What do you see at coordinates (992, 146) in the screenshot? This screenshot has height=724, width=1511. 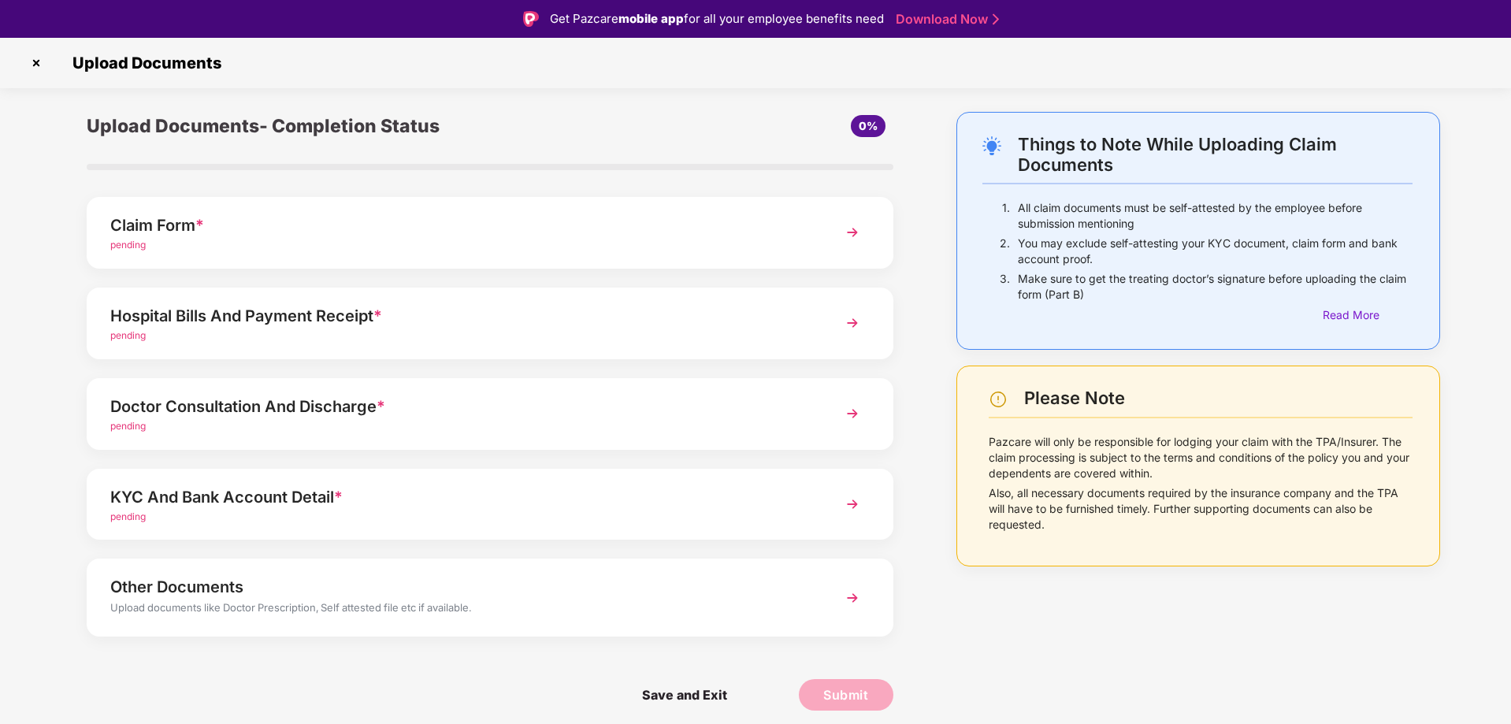 I see `img: svg+xml;base64,PHN2ZyB4bWxucz0iaHR0cDovL3d3dy53My5vcmcvMjAwMC9zdmciIHdpZHRoPSIyNC4wOTMiIGhlaWdodD...` at bounding box center [992, 146].